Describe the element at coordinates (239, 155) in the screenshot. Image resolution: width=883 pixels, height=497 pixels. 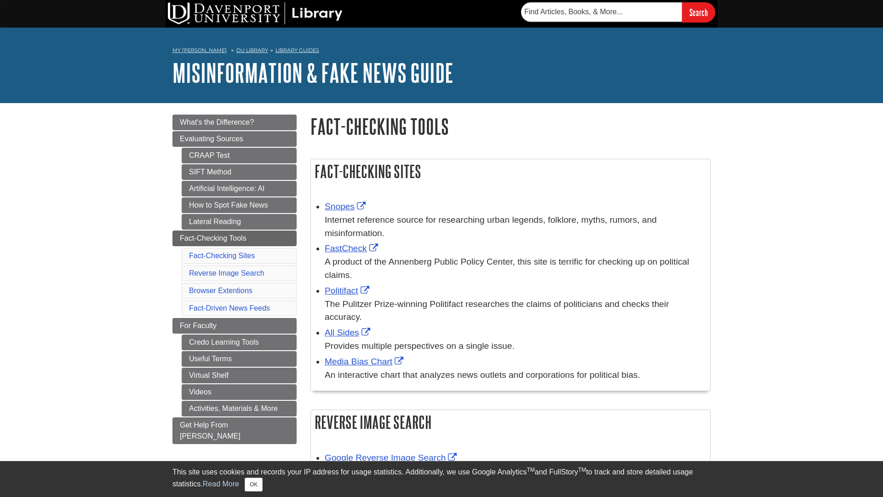
I see `a: CRAAP Test` at that location.